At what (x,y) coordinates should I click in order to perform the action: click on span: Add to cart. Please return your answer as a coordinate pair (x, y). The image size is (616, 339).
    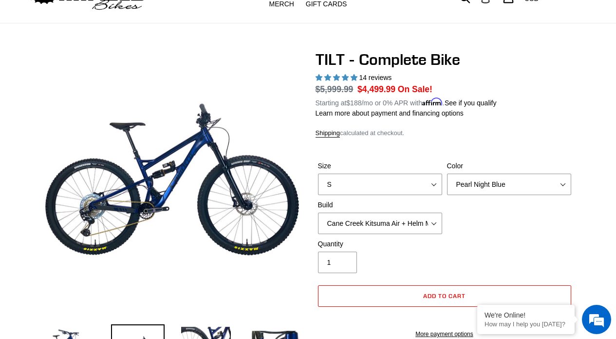
    Looking at the image, I should click on (444, 295).